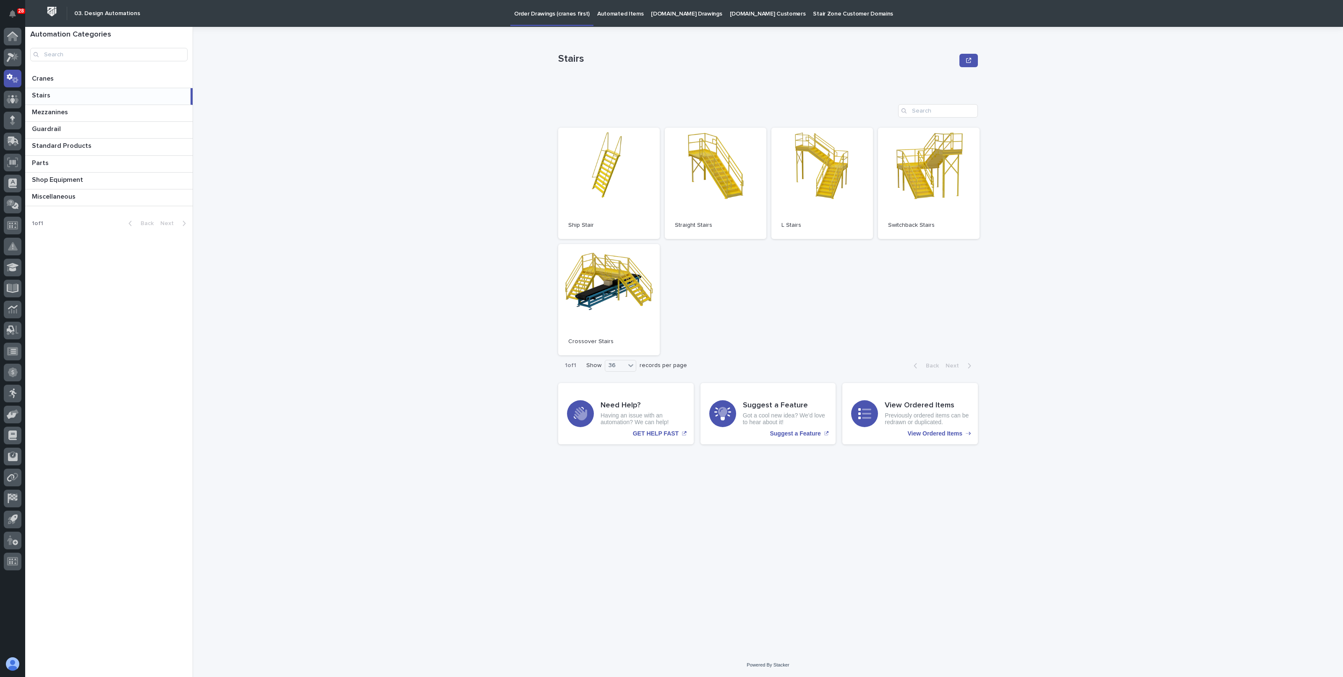 The height and width of the screenshot is (677, 1343). What do you see at coordinates (609, 183) in the screenshot?
I see `a: Ship Stair` at bounding box center [609, 183].